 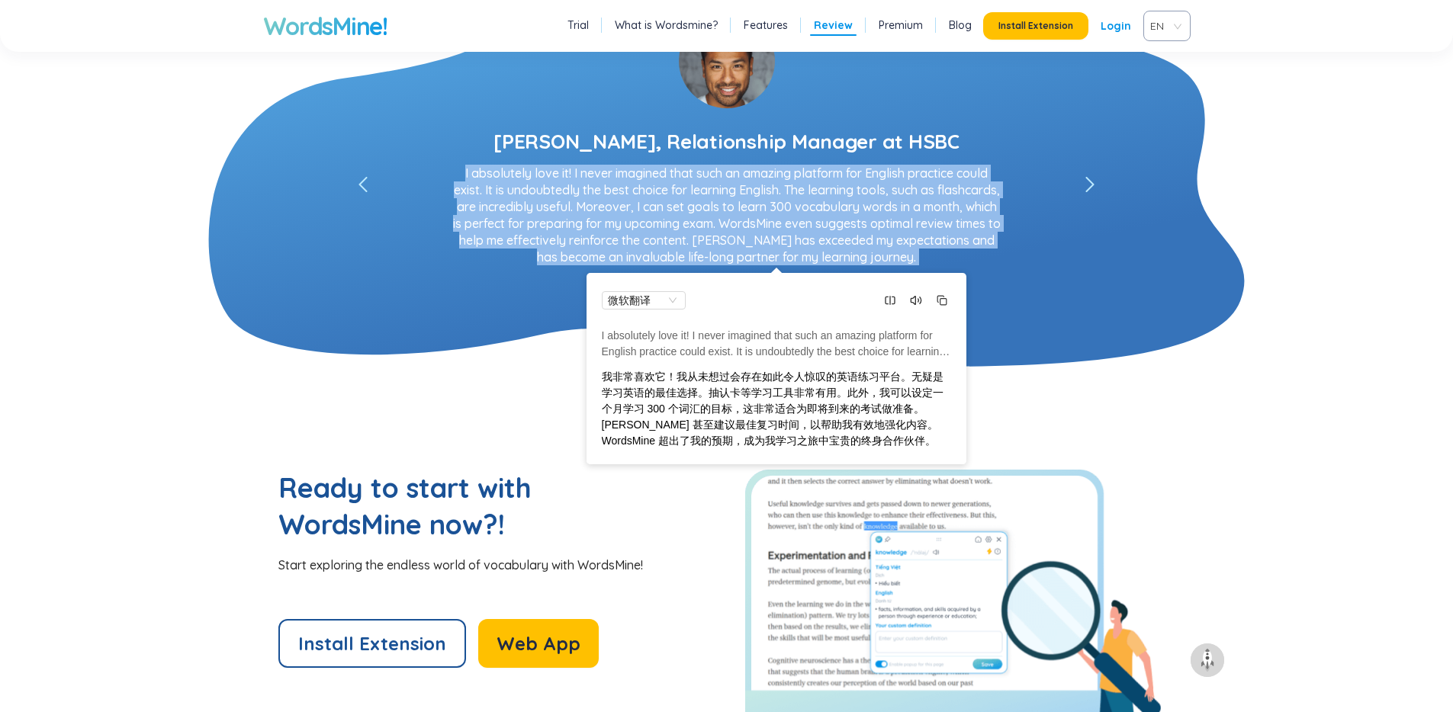 I want to click on a: Features, so click(x=766, y=25).